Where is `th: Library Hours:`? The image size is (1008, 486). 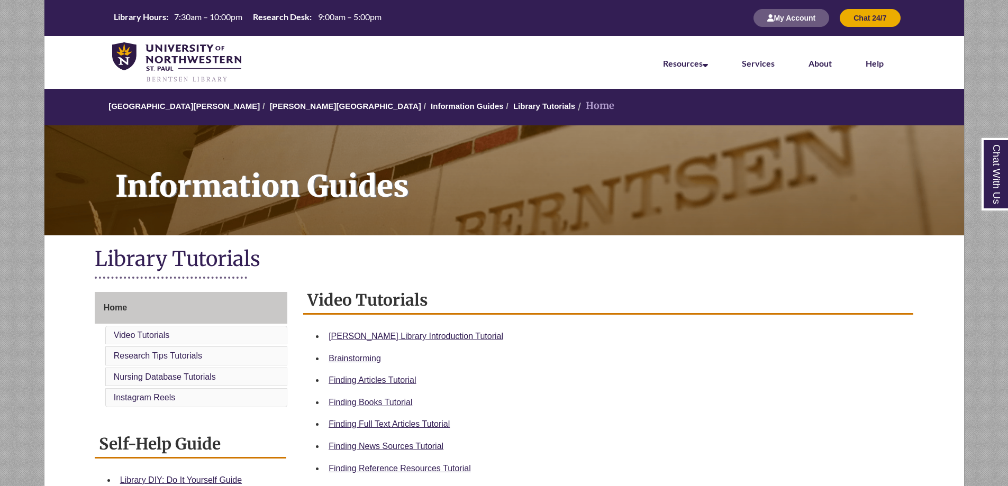
th: Library Hours: is located at coordinates (140, 17).